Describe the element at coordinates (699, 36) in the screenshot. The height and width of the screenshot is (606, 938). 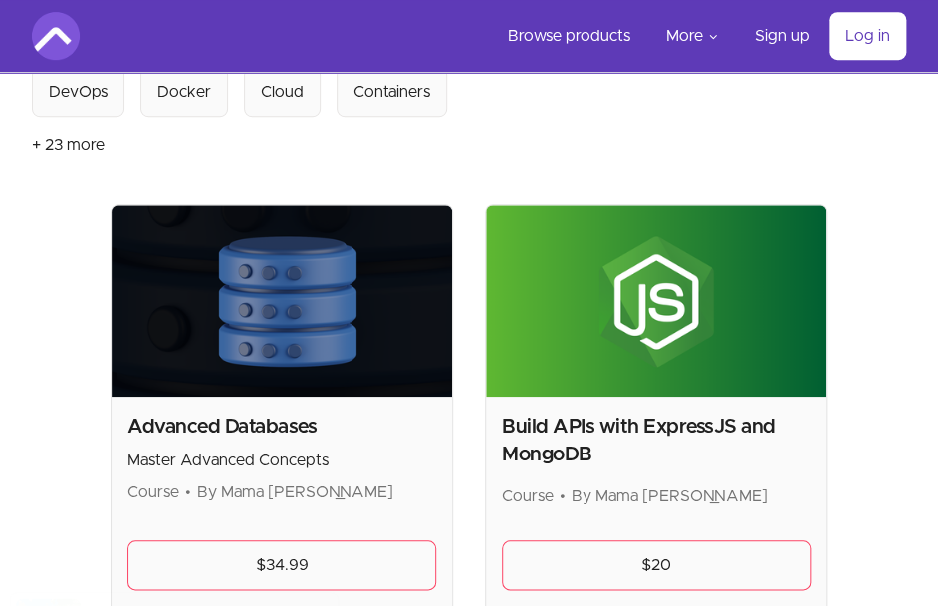
I see `nav: Main` at that location.